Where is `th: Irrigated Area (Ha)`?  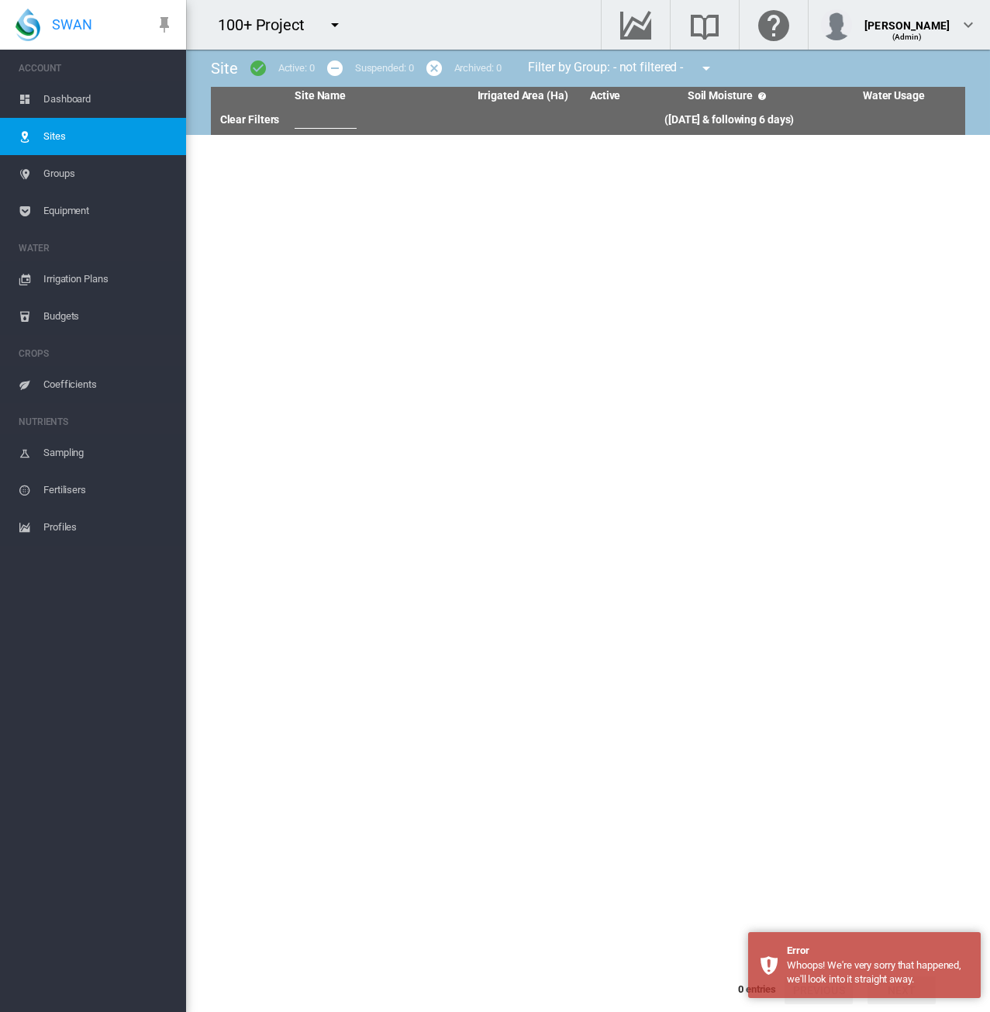
th: Irrigated Area (Ha) is located at coordinates (502, 96).